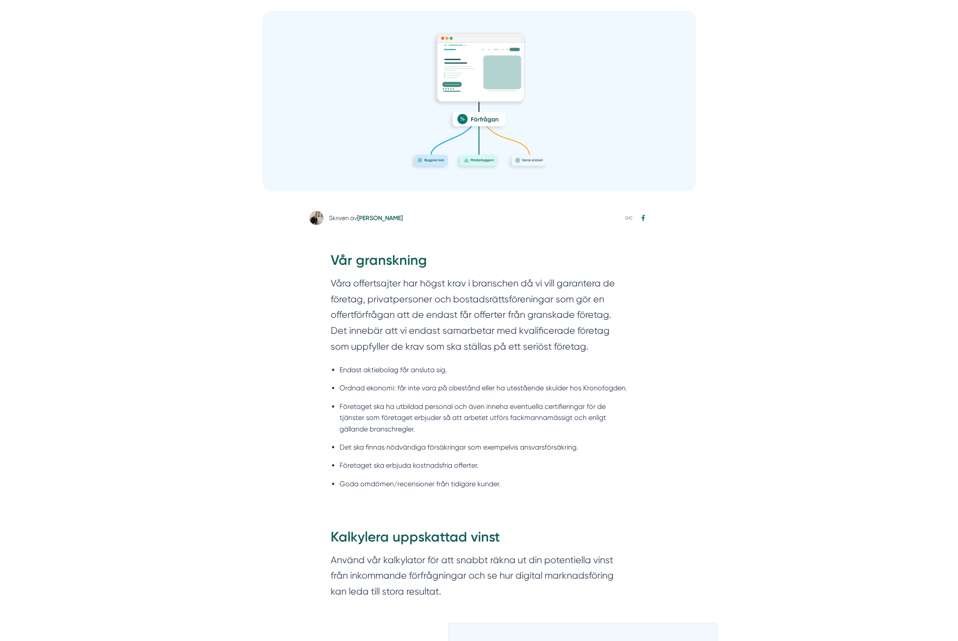 The height and width of the screenshot is (641, 958). Describe the element at coordinates (484, 418) in the screenshot. I see `li: Företaget ska ha utbildad personal och även inneha eventuella certifieringar för de tjänster som ...` at that location.